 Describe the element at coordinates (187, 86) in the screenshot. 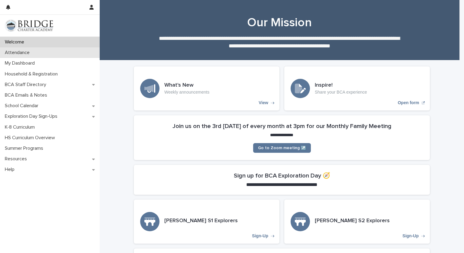

I see `h3: What's New` at that location.